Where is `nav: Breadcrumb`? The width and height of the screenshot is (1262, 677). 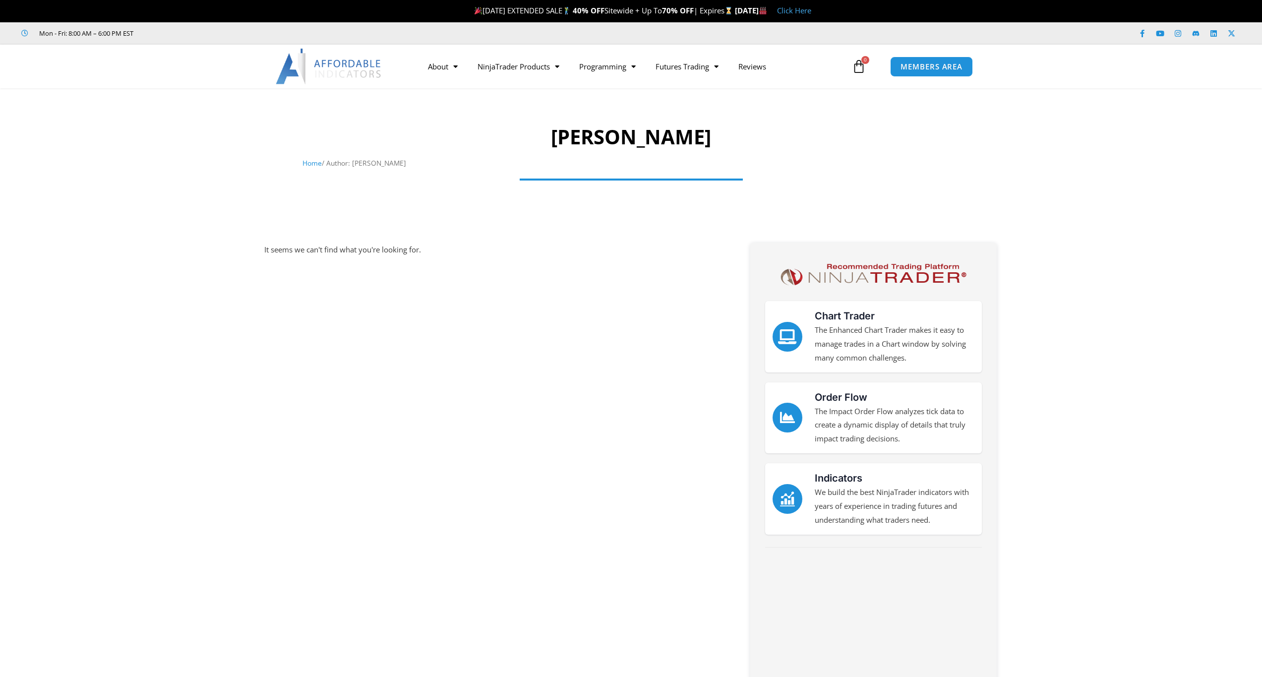 nav: Breadcrumb is located at coordinates (631, 163).